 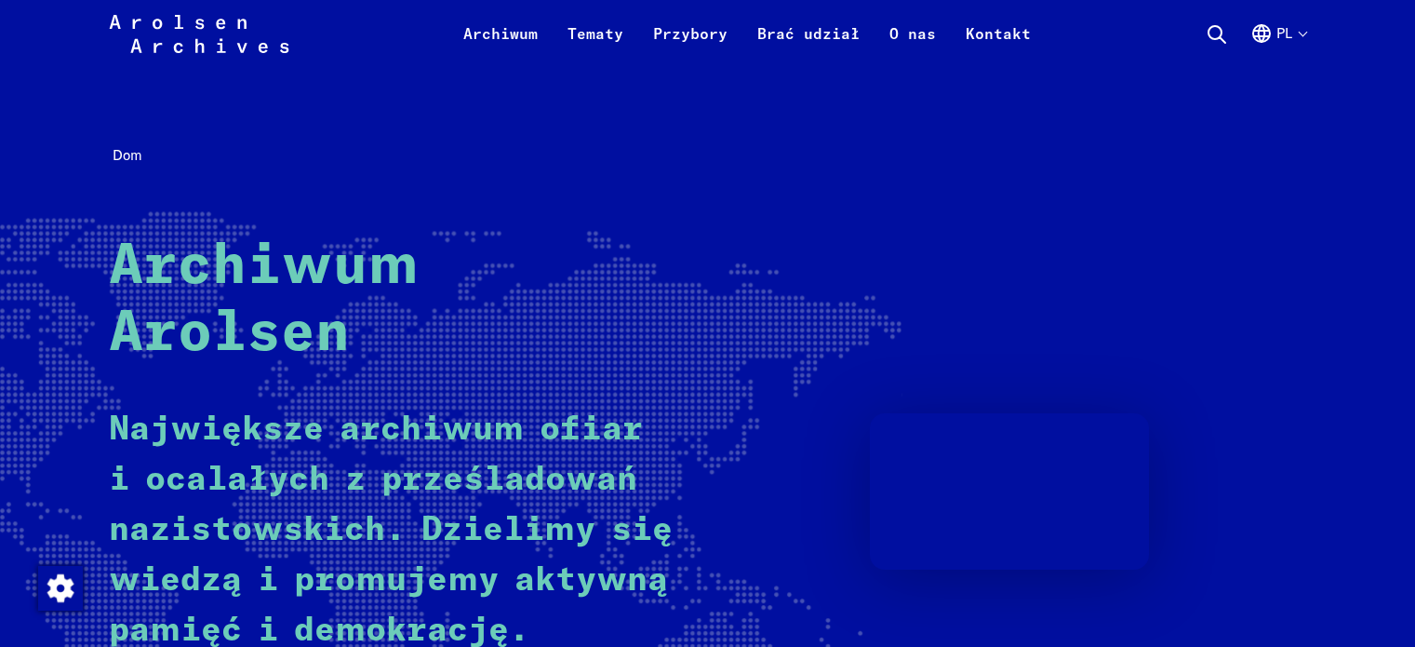 I want to click on font: Tematy, so click(x=596, y=33).